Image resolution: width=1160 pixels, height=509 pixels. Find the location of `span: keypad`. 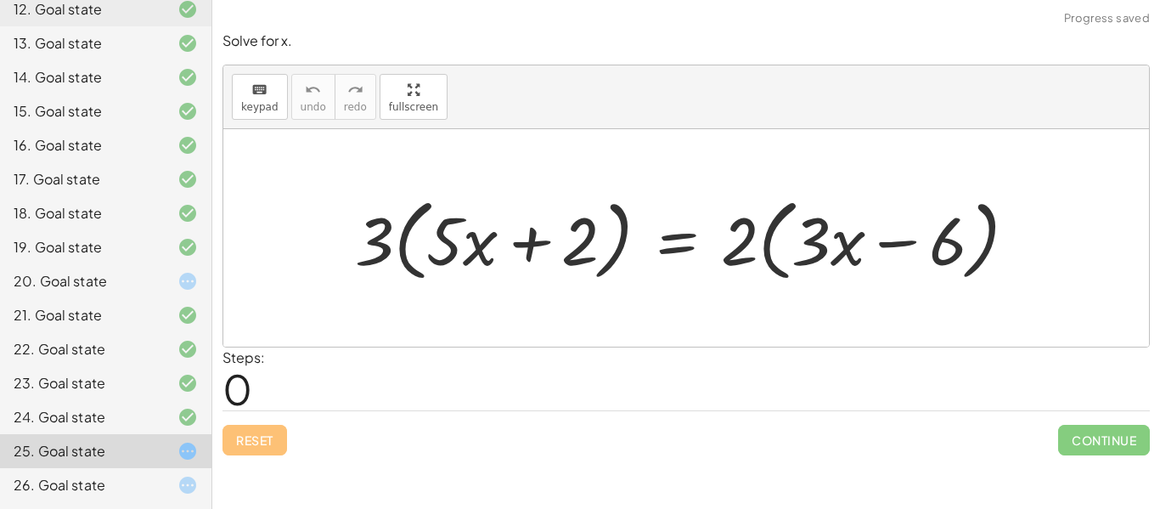

span: keypad is located at coordinates (260, 107).